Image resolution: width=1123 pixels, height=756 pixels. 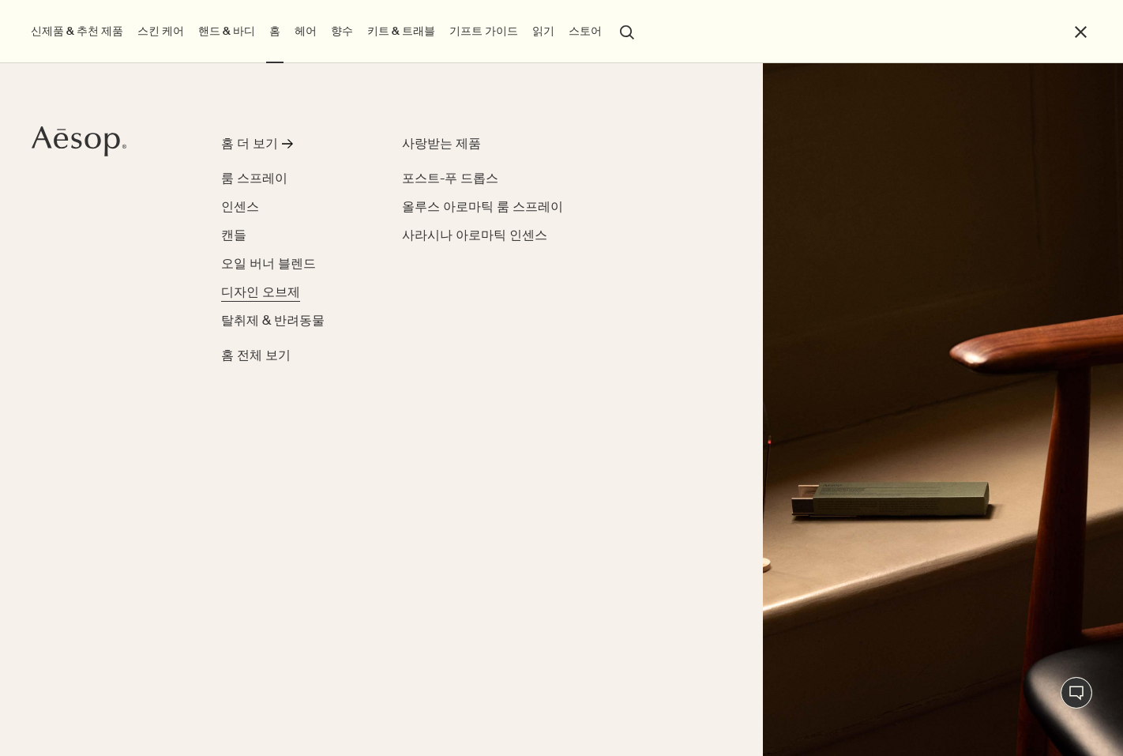 What do you see at coordinates (295, 147) in the screenshot?
I see `a: 홈 더 보기` at bounding box center [295, 147].